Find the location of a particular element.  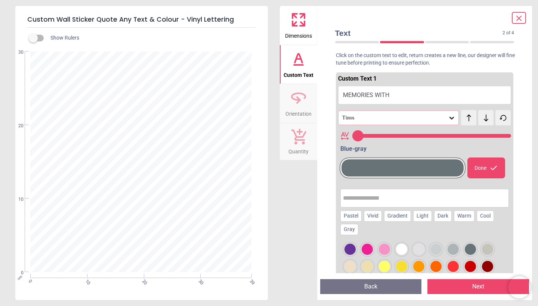

div: golden yellow is located at coordinates (402, 267).